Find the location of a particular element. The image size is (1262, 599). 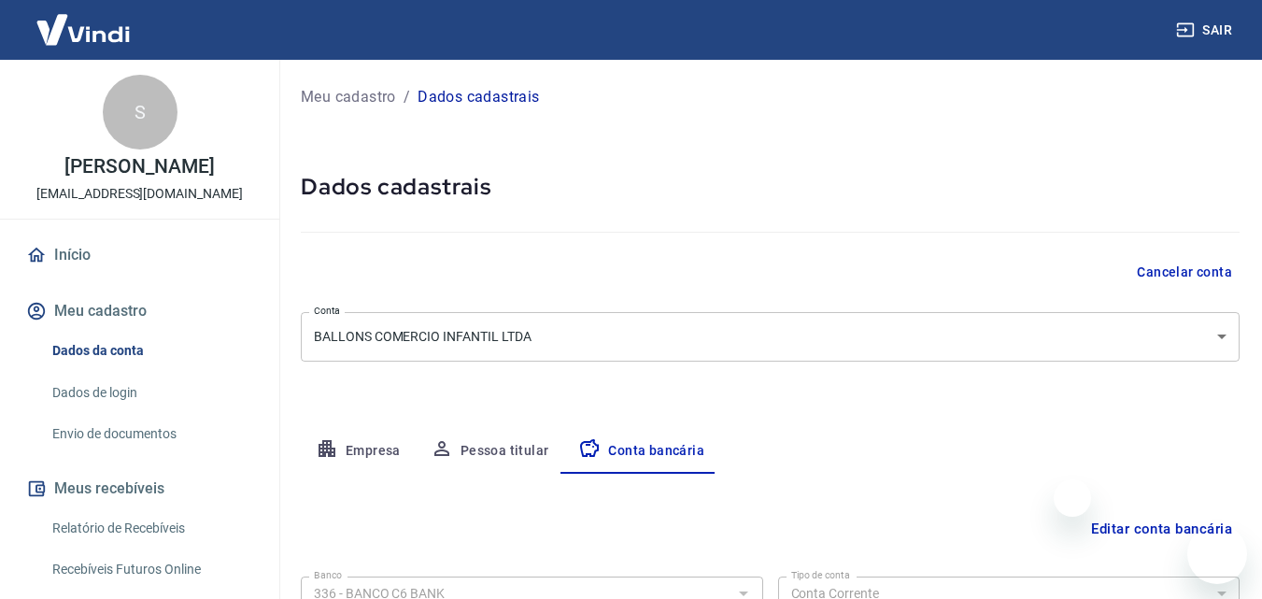

p: Dados cadastrais is located at coordinates (478, 97).